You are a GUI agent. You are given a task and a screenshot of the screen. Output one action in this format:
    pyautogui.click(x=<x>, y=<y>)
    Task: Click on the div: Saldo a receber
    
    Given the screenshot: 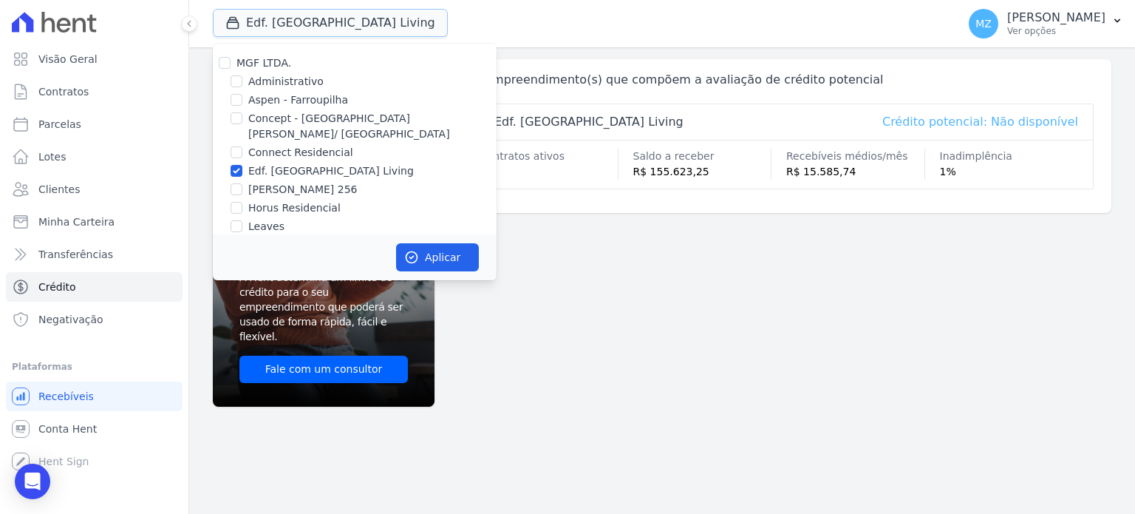 What is the action you would take?
    pyautogui.click(x=702, y=156)
    